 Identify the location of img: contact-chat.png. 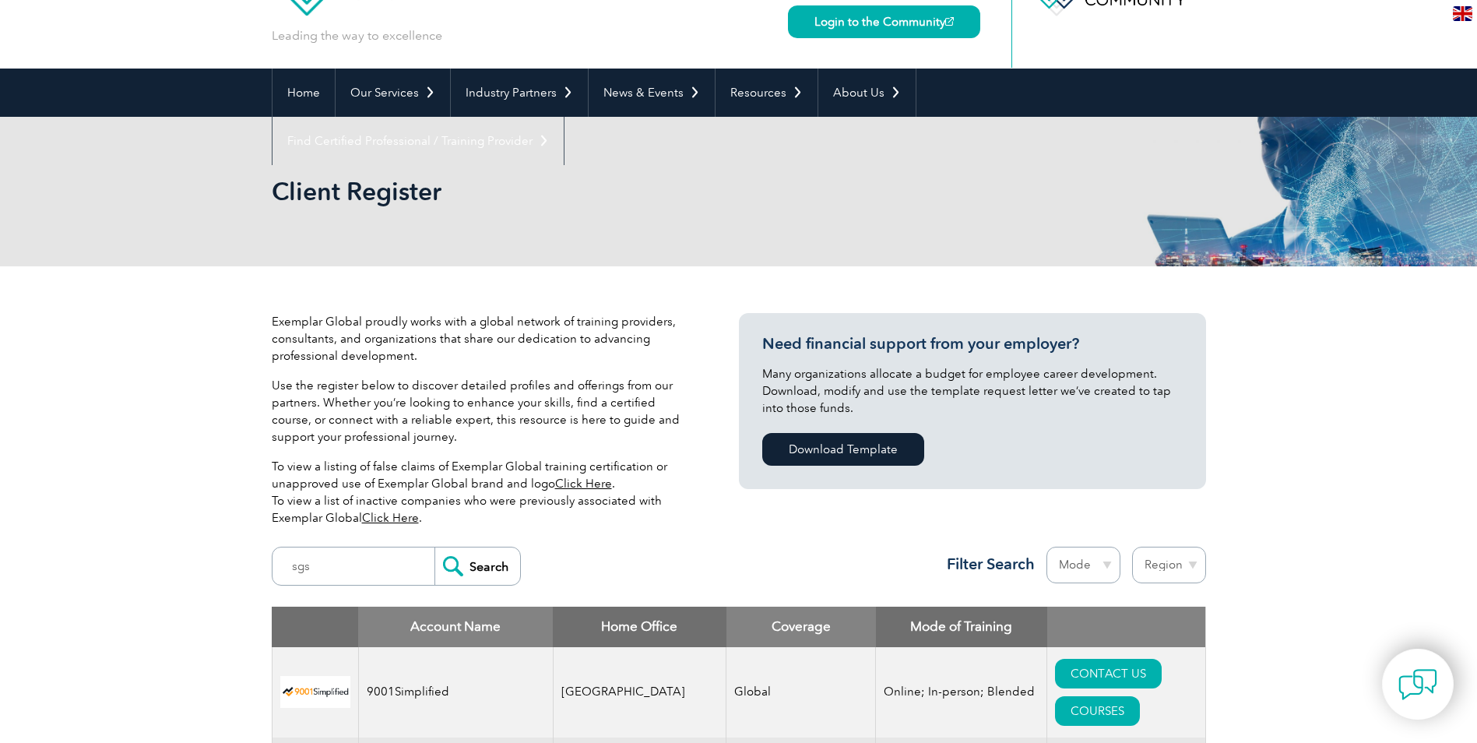
(1418, 684).